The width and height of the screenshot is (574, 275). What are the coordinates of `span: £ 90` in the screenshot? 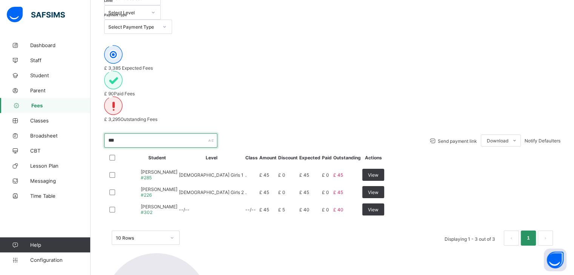 It's located at (109, 94).